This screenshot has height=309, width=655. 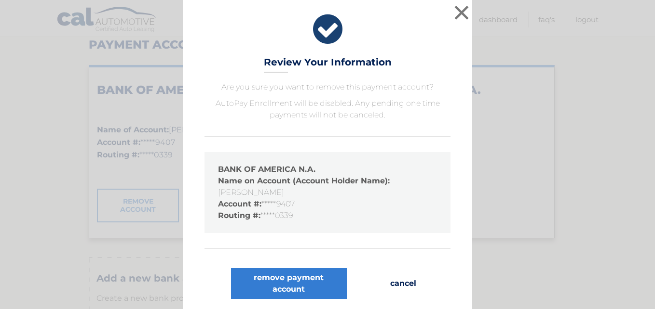 What do you see at coordinates (403, 284) in the screenshot?
I see `button: cancel` at bounding box center [403, 284].